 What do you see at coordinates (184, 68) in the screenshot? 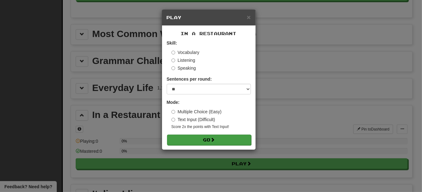
I see `label: Speaking` at bounding box center [184, 68].